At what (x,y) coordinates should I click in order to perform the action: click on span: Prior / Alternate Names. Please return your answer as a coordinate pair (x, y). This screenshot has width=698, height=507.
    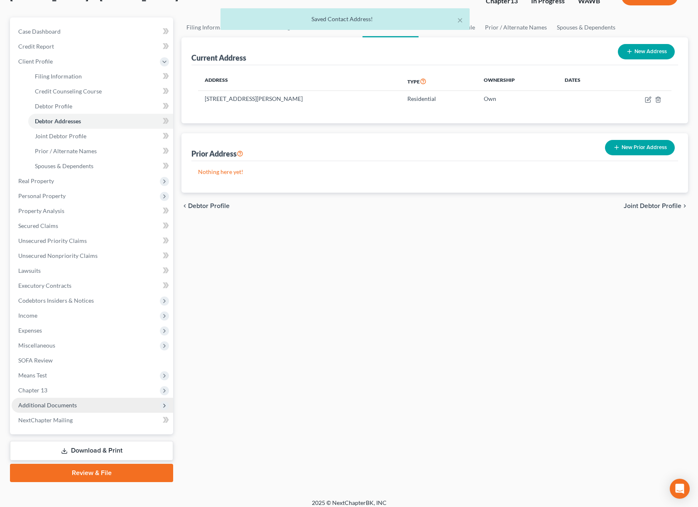
    Looking at the image, I should click on (66, 151).